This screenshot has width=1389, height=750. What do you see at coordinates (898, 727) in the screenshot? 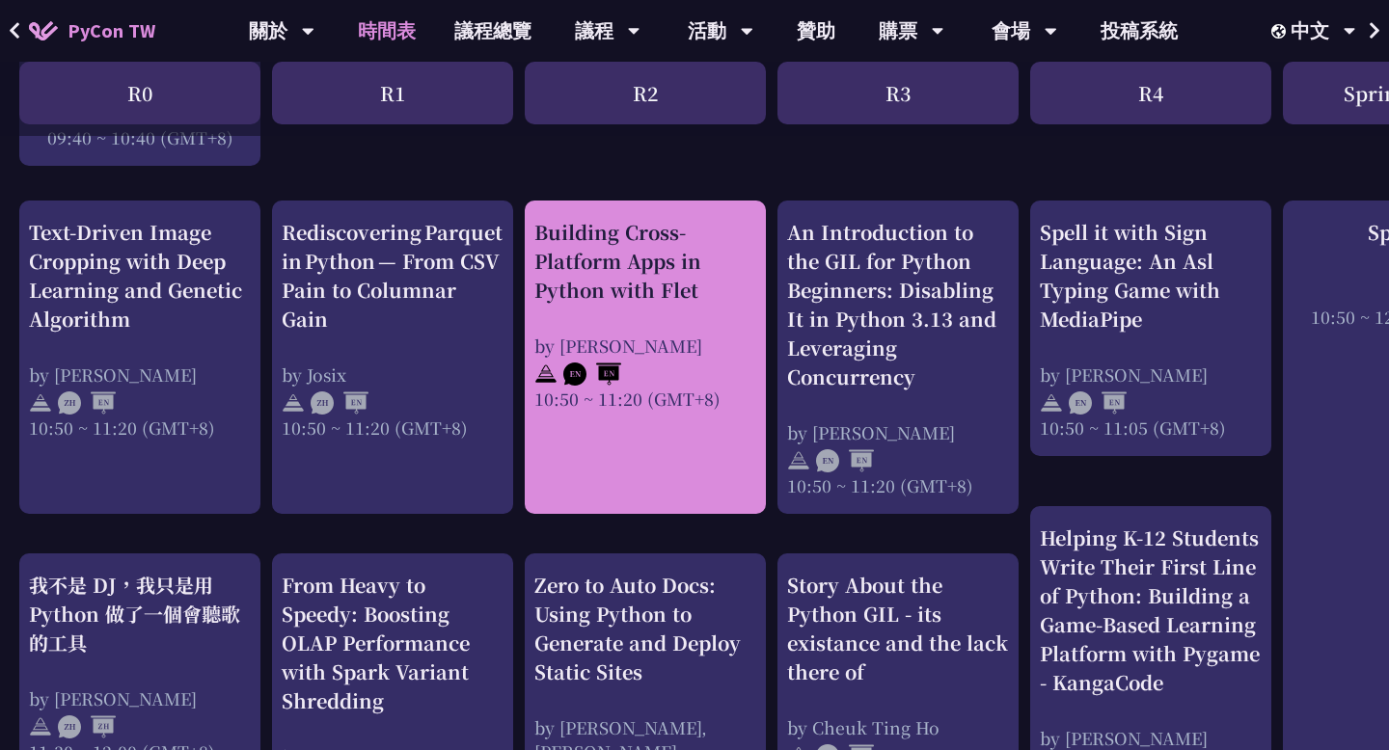
I see `div: by Cheuk Ting Ho` at bounding box center [898, 727].